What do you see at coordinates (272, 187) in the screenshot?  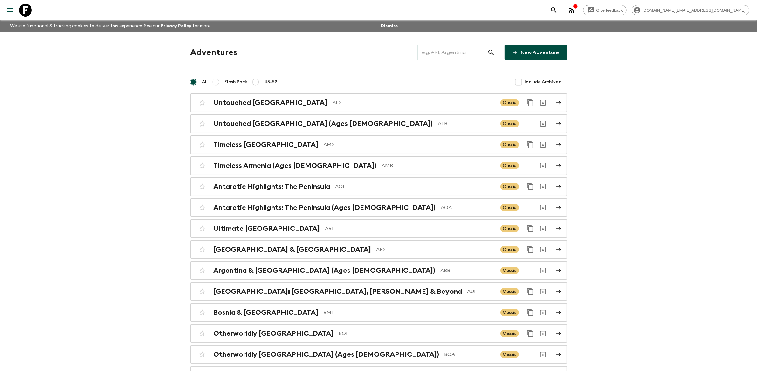 I see `h2: Antarctic Highlights: The Peninsula` at bounding box center [272, 187].